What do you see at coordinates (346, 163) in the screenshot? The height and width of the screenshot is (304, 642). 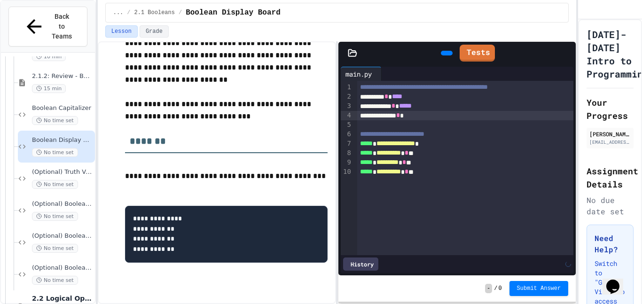 I see `div: 9` at bounding box center [346, 163].